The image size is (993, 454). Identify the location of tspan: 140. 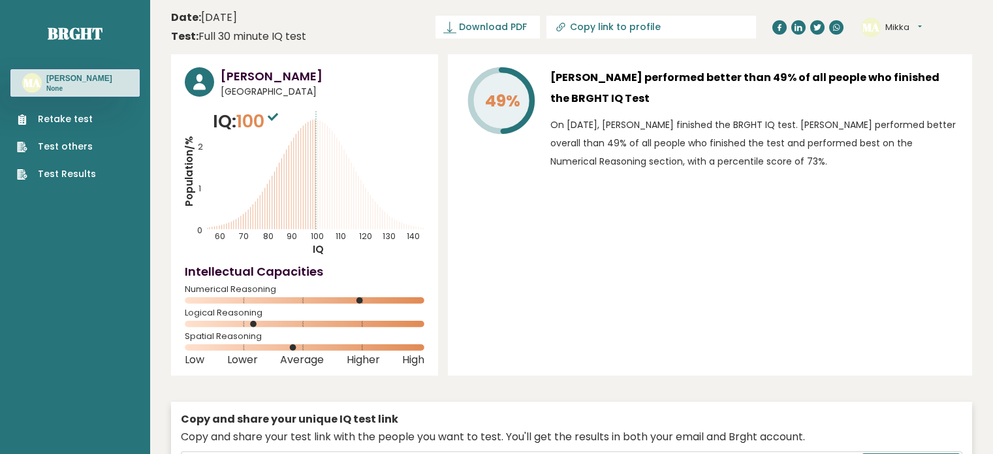
(413, 236).